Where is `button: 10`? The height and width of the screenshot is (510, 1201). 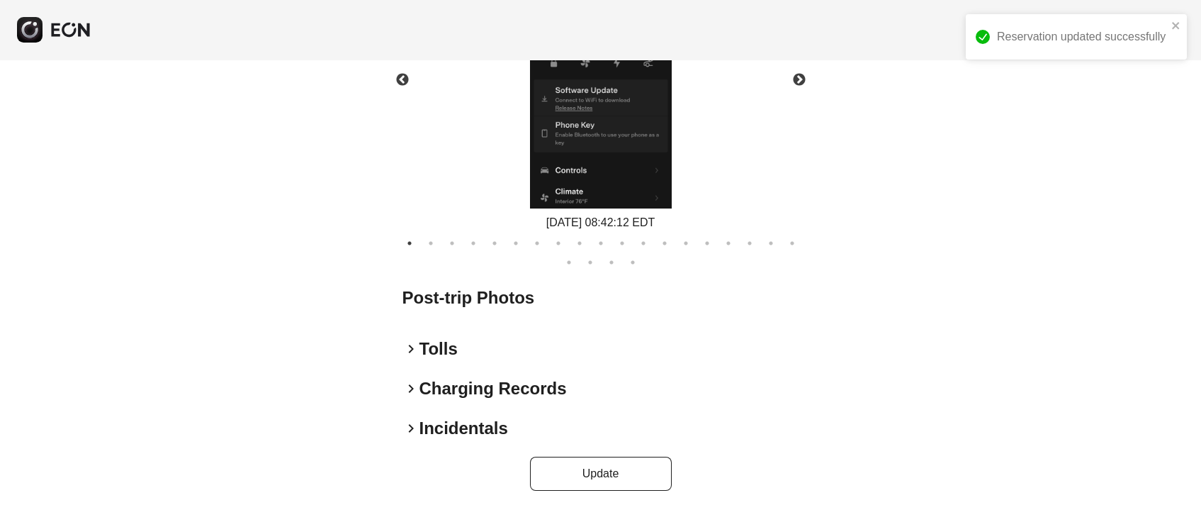 button: 10 is located at coordinates (601, 243).